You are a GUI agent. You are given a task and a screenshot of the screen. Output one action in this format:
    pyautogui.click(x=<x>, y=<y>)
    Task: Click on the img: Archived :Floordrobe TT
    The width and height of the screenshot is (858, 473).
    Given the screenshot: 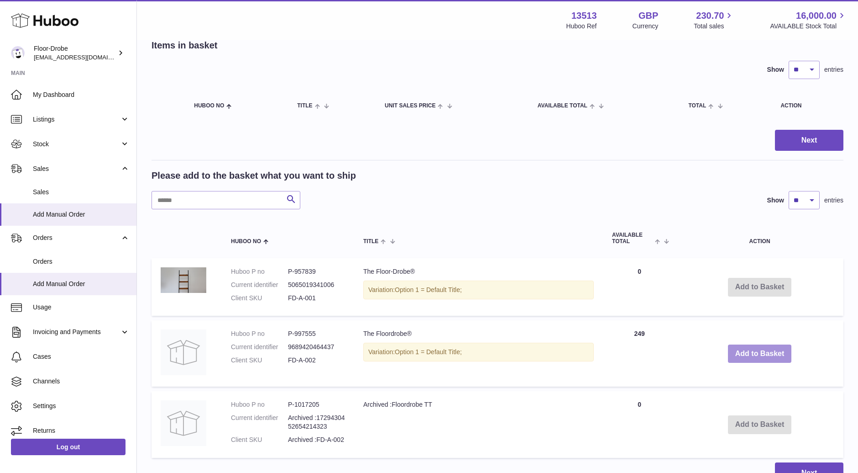 What is the action you would take?
    pyautogui.click(x=184, y=423)
    